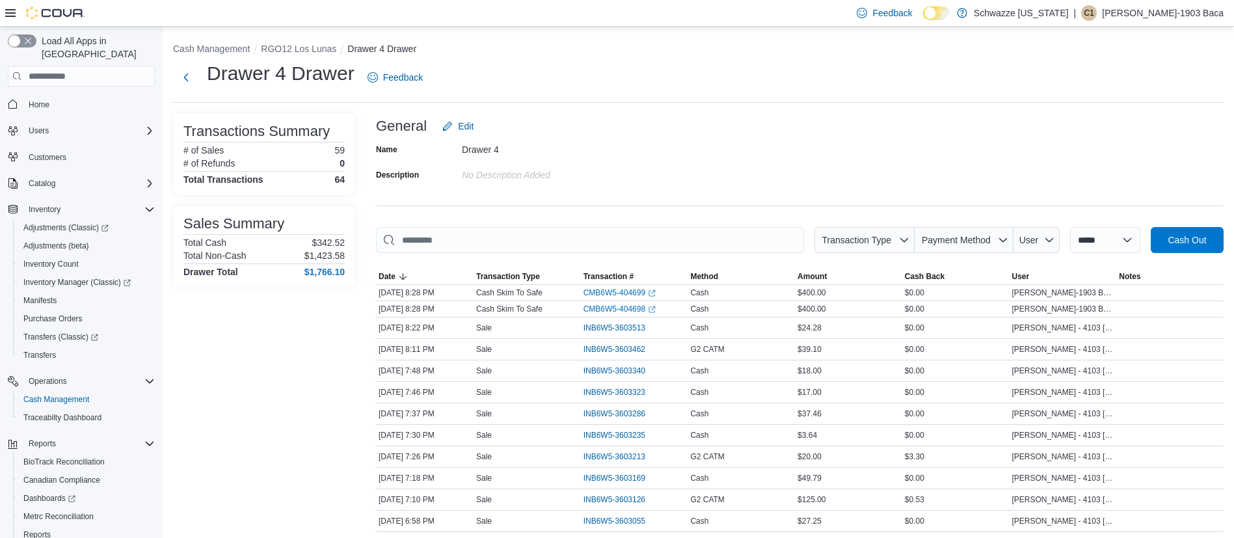 Image resolution: width=1234 pixels, height=538 pixels. Describe the element at coordinates (87, 418) in the screenshot. I see `button: Traceabilty Dashboard` at that location.